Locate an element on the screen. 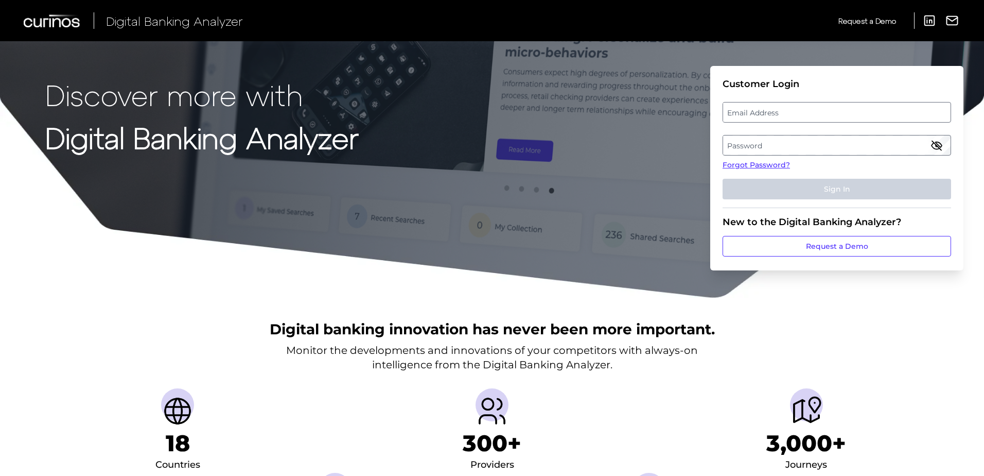 The height and width of the screenshot is (476, 984). a: Forgot Password? is located at coordinates (837, 165).